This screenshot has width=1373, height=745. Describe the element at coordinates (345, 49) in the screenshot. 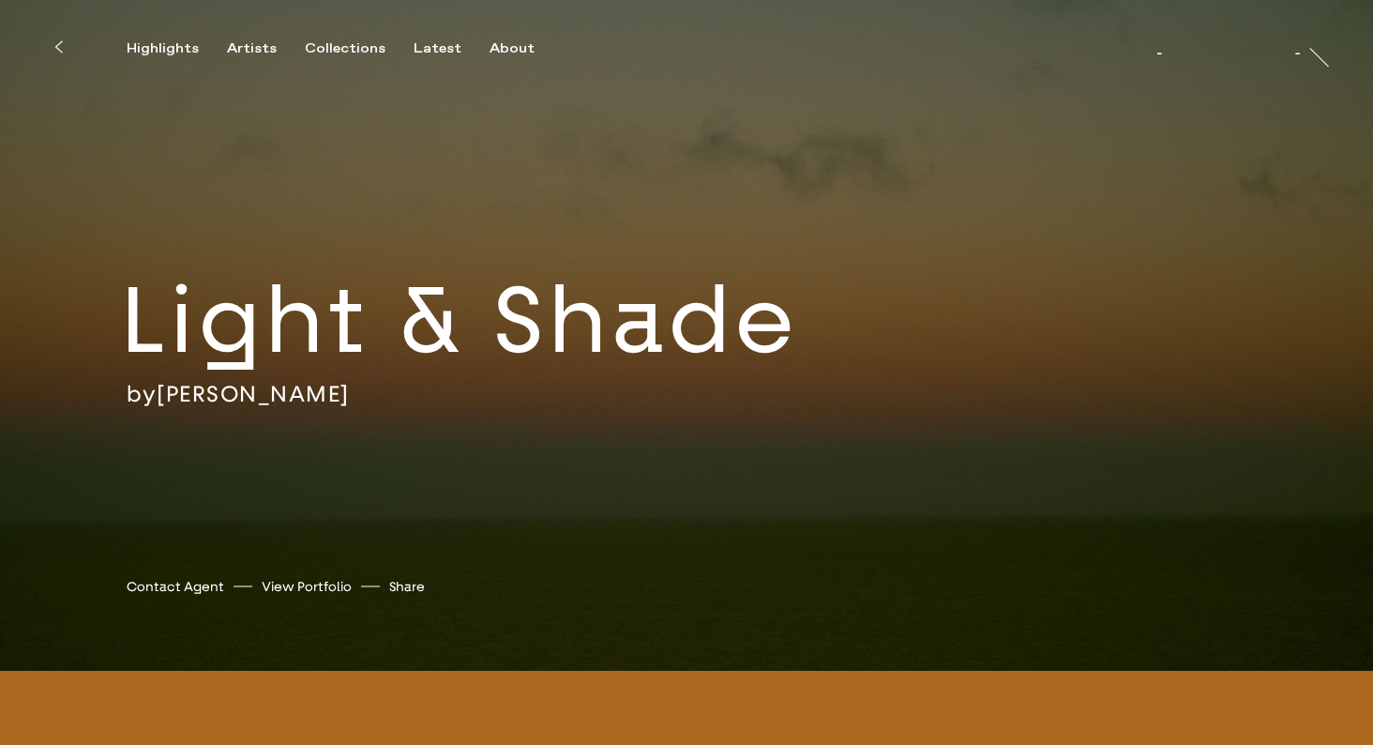

I see `div: Collections` at that location.